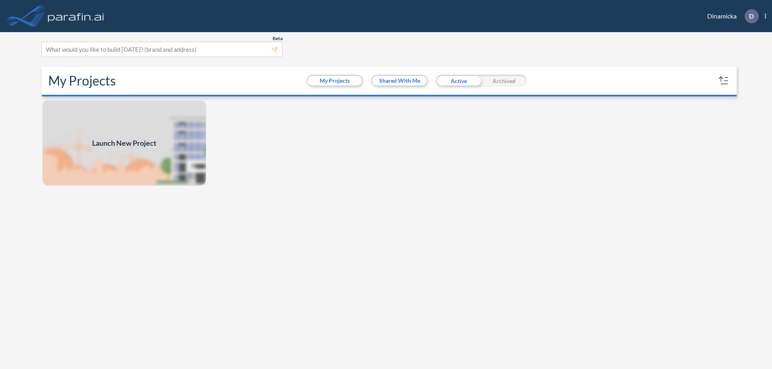 This screenshot has height=369, width=772. Describe the element at coordinates (124, 143) in the screenshot. I see `img: add` at that location.